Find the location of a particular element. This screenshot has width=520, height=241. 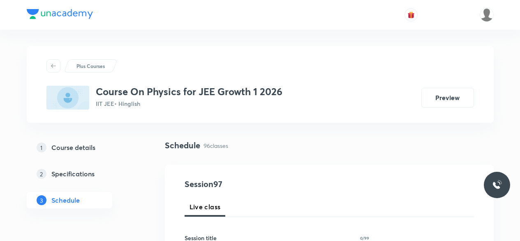

p: 1 is located at coordinates (42, 147).